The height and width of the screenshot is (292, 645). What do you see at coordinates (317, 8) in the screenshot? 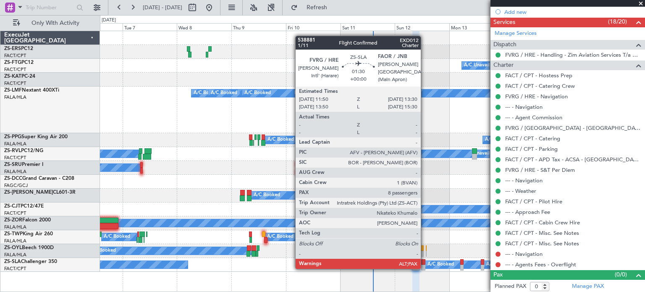
I see `span: Refresh` at bounding box center [317, 8].